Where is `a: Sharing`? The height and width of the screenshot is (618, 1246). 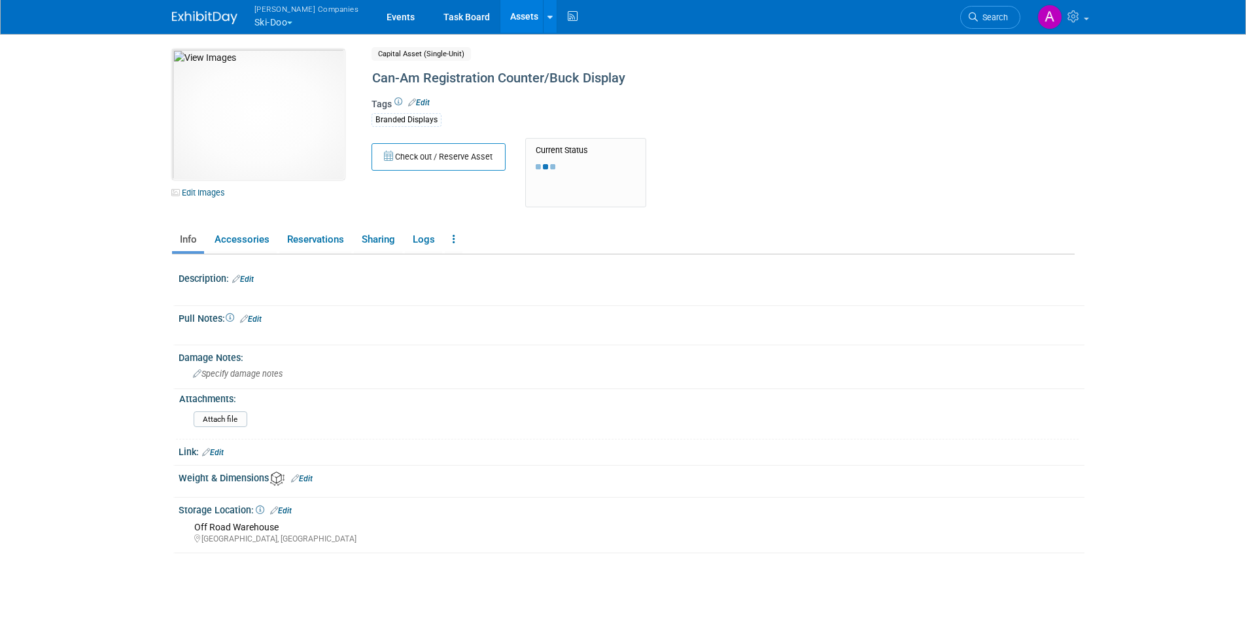
a: Sharing is located at coordinates (378, 239).